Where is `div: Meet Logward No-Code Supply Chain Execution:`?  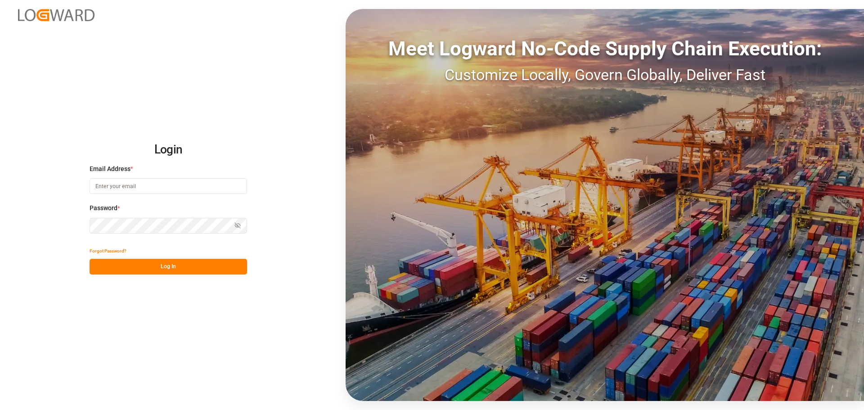 div: Meet Logward No-Code Supply Chain Execution: is located at coordinates (604, 49).